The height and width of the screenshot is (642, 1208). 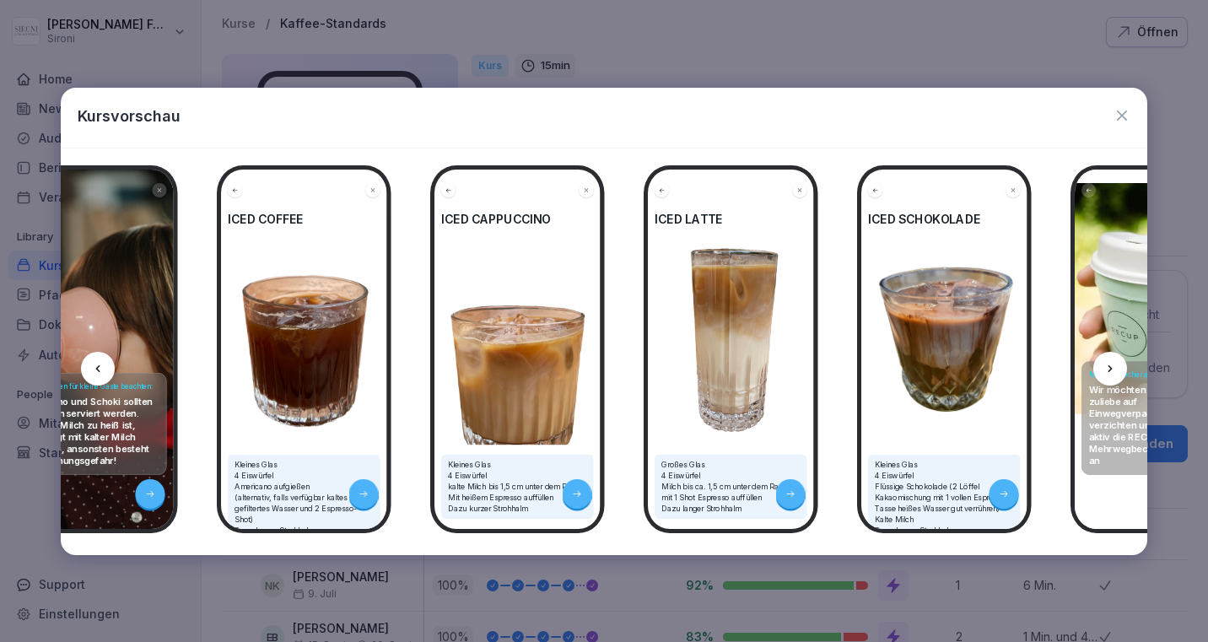 What do you see at coordinates (730, 486) in the screenshot?
I see `p: Großes Glas 4 Eiswürfel Milch bis ca. 1,5 cm unter dem Rand mit 1 Shot Espresso auffüllen Dazu la...` at bounding box center [730, 486].